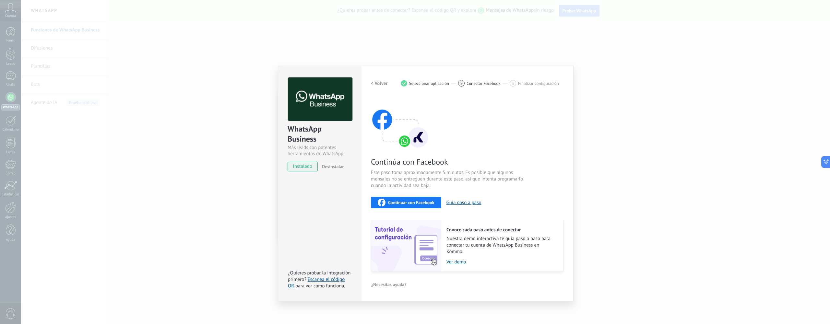 The image size is (830, 324). Describe the element at coordinates (400, 123) in the screenshot. I see `img: connect with facebook` at that location.